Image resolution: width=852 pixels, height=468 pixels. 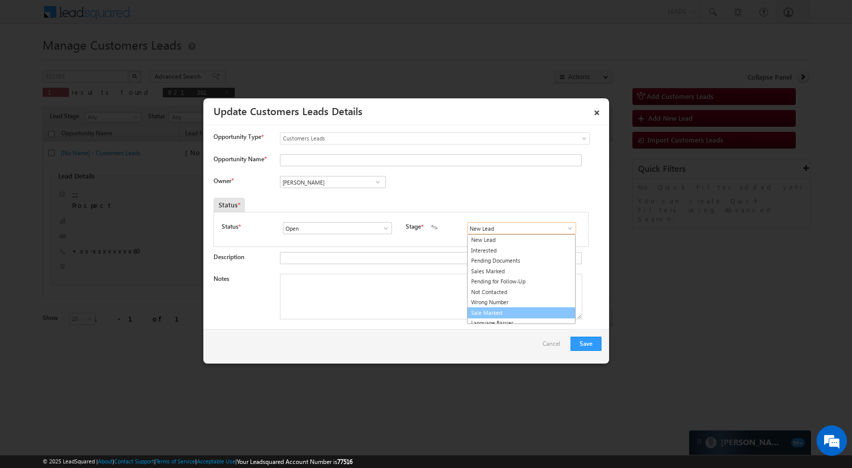 I want to click on img: d_60004797649_company_0_60004797649, so click(x=30, y=60).